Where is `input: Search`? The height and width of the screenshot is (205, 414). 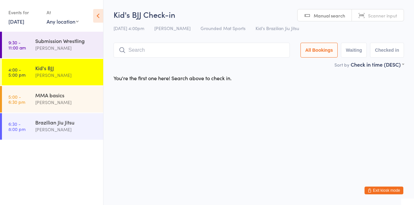
input: Search is located at coordinates (202, 50).